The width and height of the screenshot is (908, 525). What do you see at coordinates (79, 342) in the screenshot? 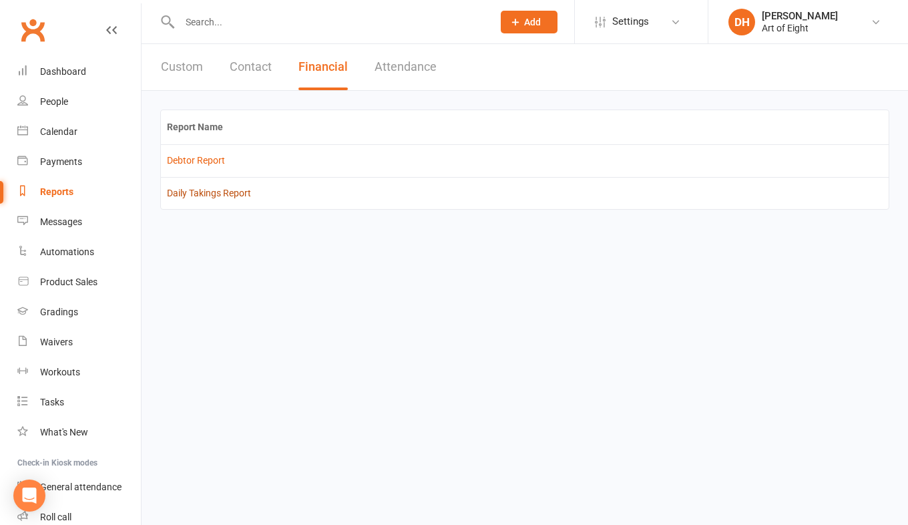
I see `a: Waivers` at bounding box center [79, 342].